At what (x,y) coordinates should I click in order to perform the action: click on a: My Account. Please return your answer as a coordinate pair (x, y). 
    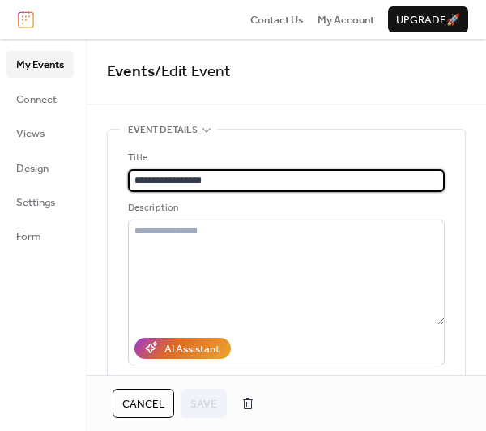
    Looking at the image, I should click on (346, 19).